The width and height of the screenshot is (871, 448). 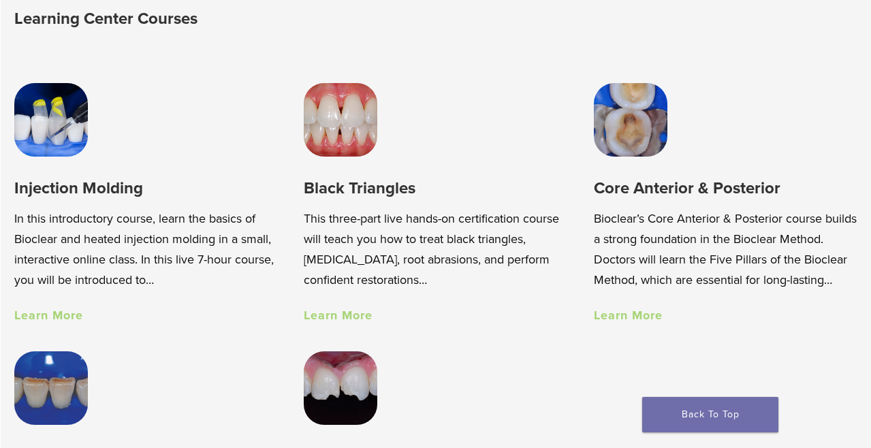 I want to click on h3: Core Anterior & Posterior, so click(x=725, y=188).